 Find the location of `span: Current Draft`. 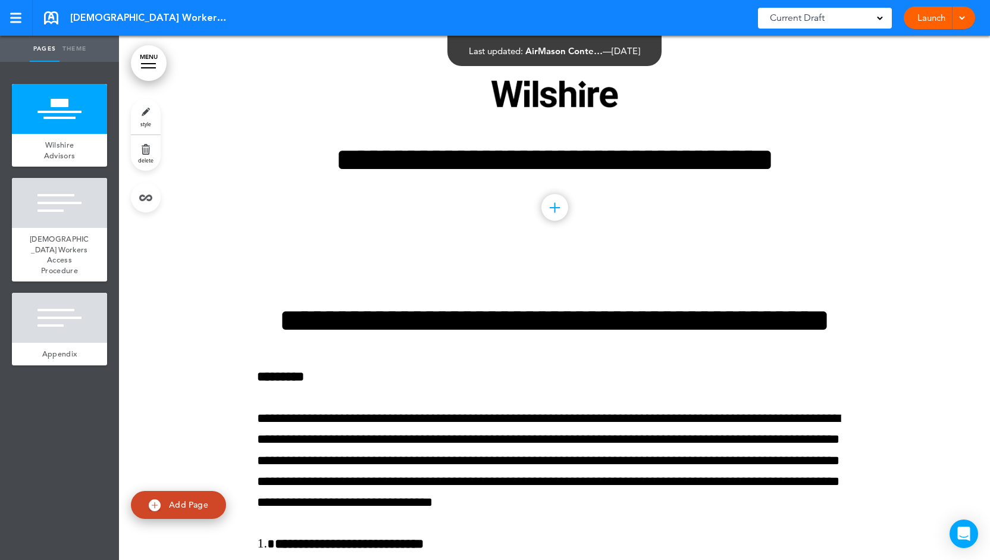

span: Current Draft is located at coordinates (798, 18).